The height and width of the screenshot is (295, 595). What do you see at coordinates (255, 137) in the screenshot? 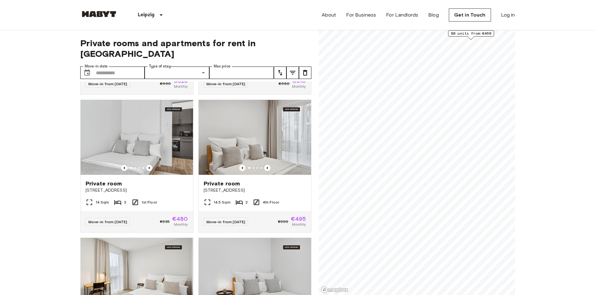
I see `img: Marketing picture of unit DE-13-001-409-001` at bounding box center [255, 137].